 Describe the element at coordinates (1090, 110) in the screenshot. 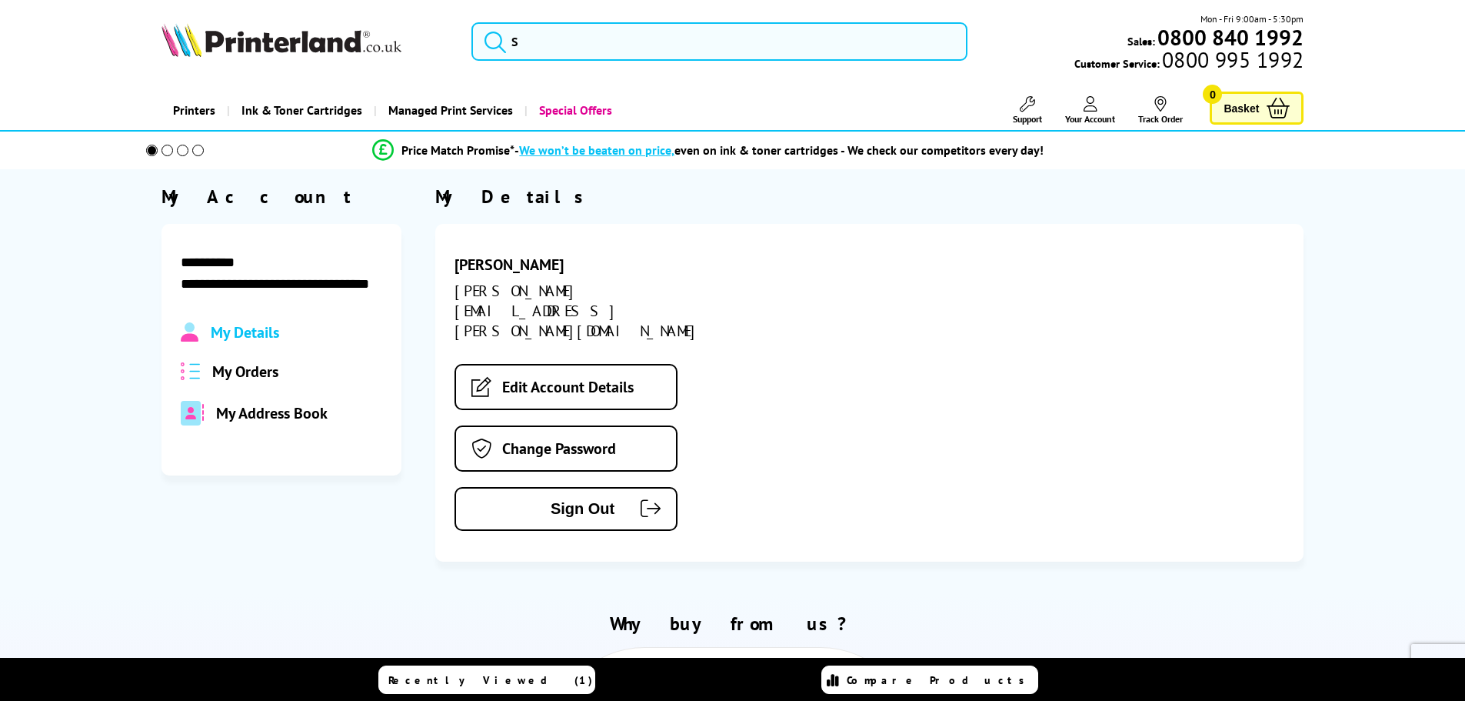

I see `a: Your Account` at that location.